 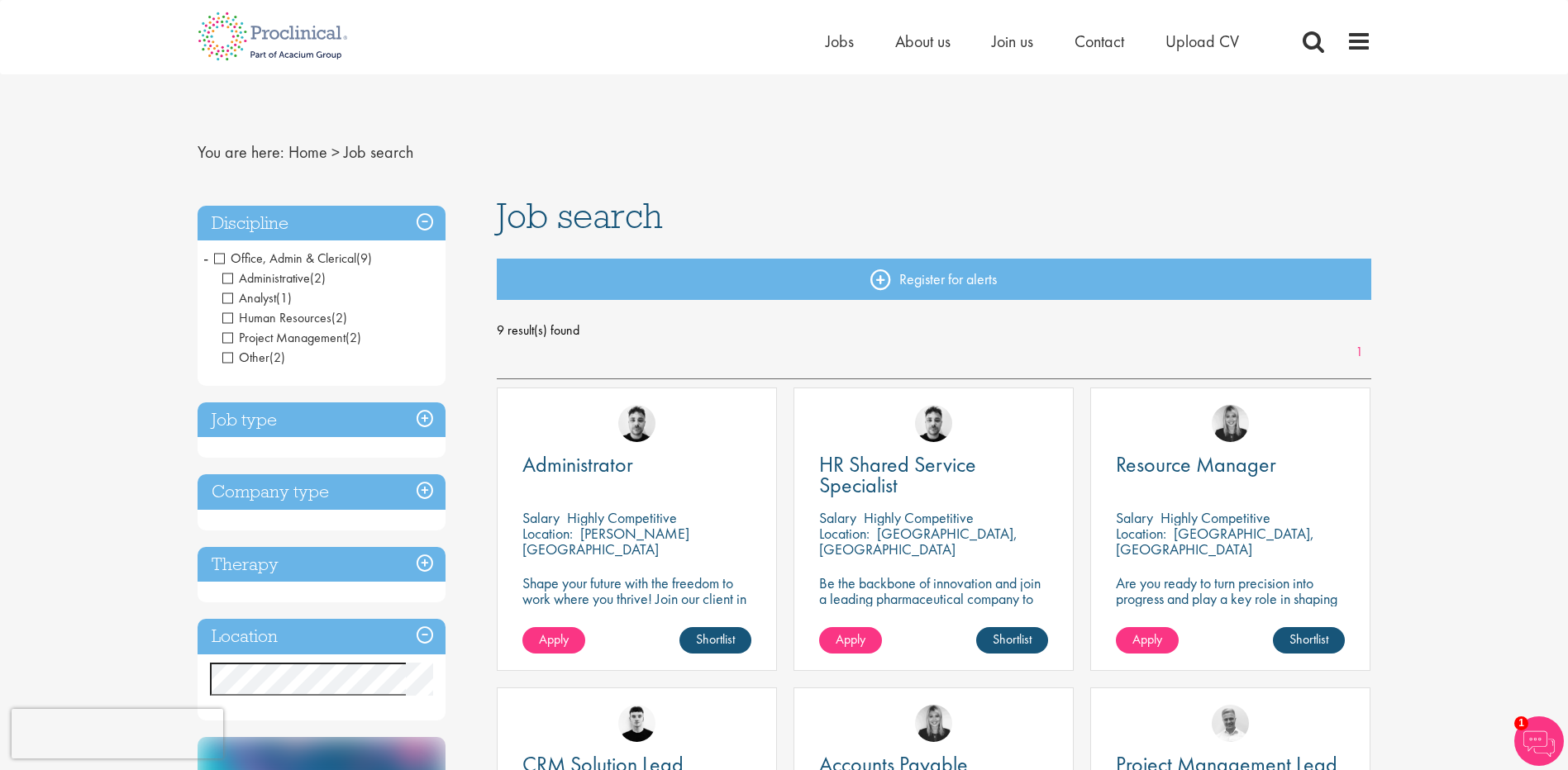 I want to click on img: Patrick Melody, so click(x=636, y=723).